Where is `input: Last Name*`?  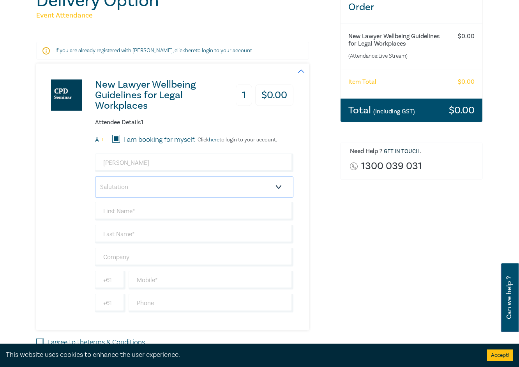
input: Last Name* is located at coordinates (194, 234).